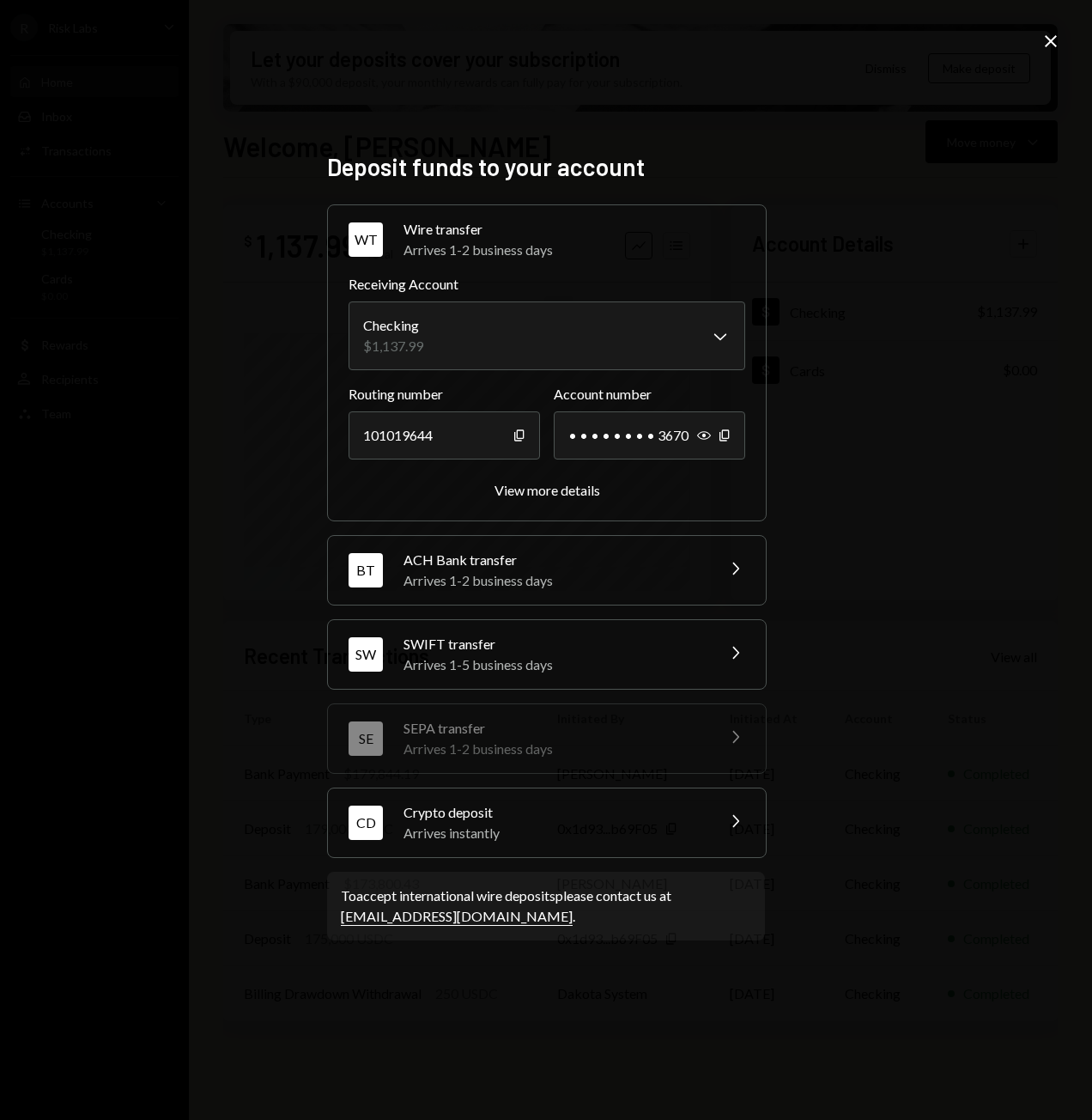 This screenshot has height=1120, width=1092. Describe the element at coordinates (366, 823) in the screenshot. I see `div: CD` at that location.